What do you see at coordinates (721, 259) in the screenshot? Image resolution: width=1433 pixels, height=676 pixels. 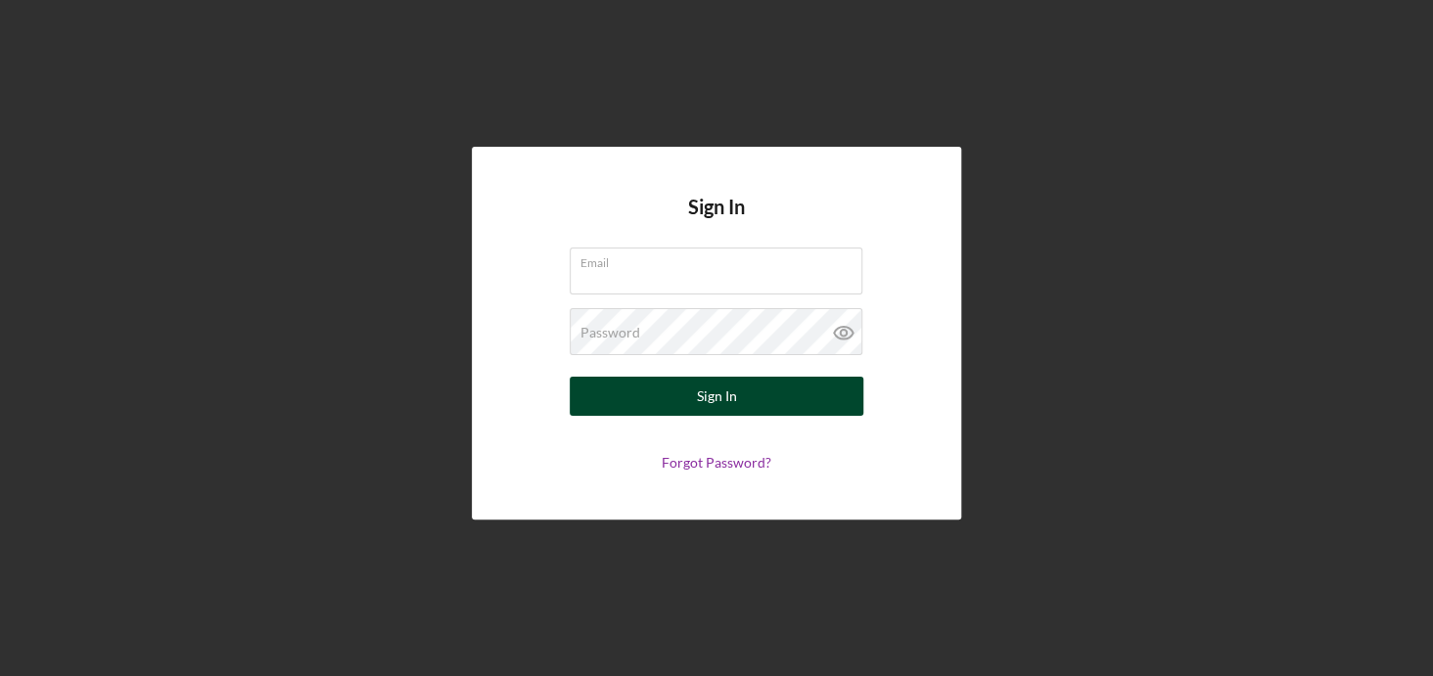 I see `label: Email` at bounding box center [721, 259].